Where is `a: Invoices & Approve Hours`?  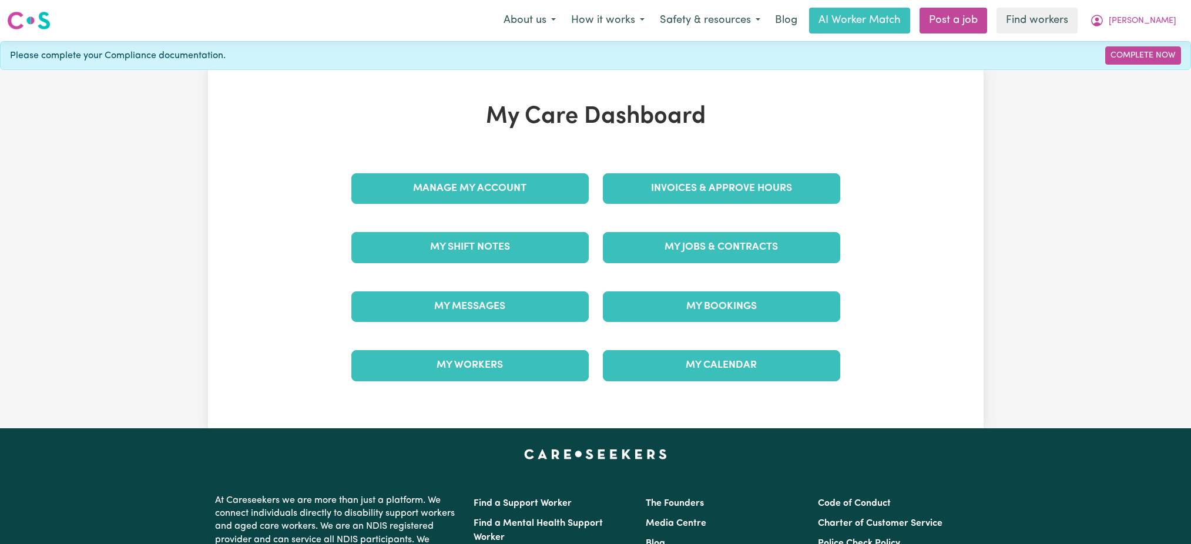 a: Invoices & Approve Hours is located at coordinates (722, 189).